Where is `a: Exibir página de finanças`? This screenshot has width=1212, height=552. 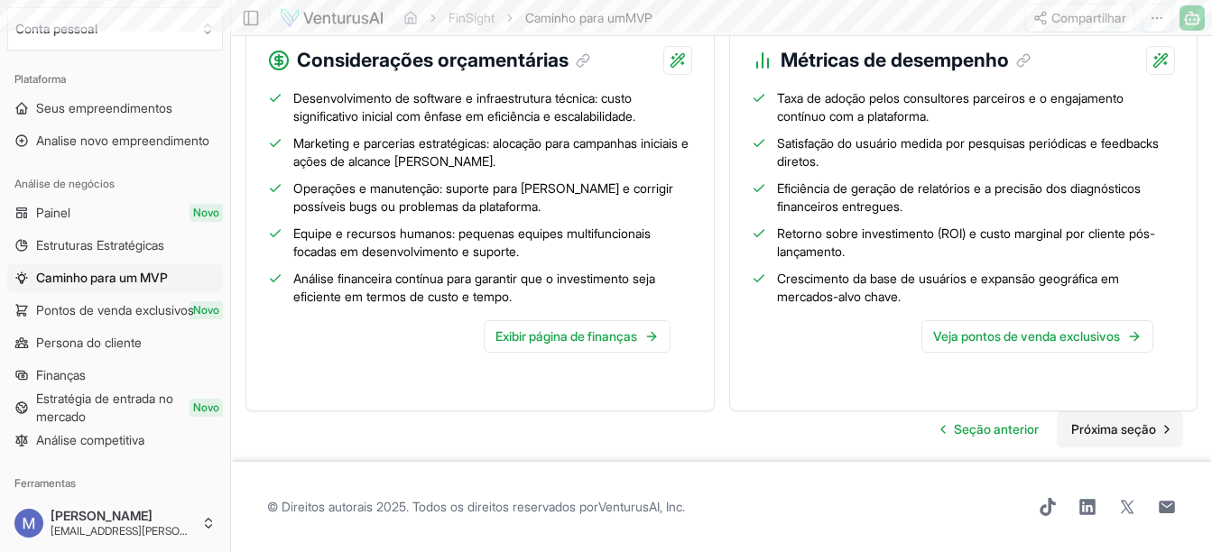
a: Exibir página de finanças is located at coordinates (576, 336).